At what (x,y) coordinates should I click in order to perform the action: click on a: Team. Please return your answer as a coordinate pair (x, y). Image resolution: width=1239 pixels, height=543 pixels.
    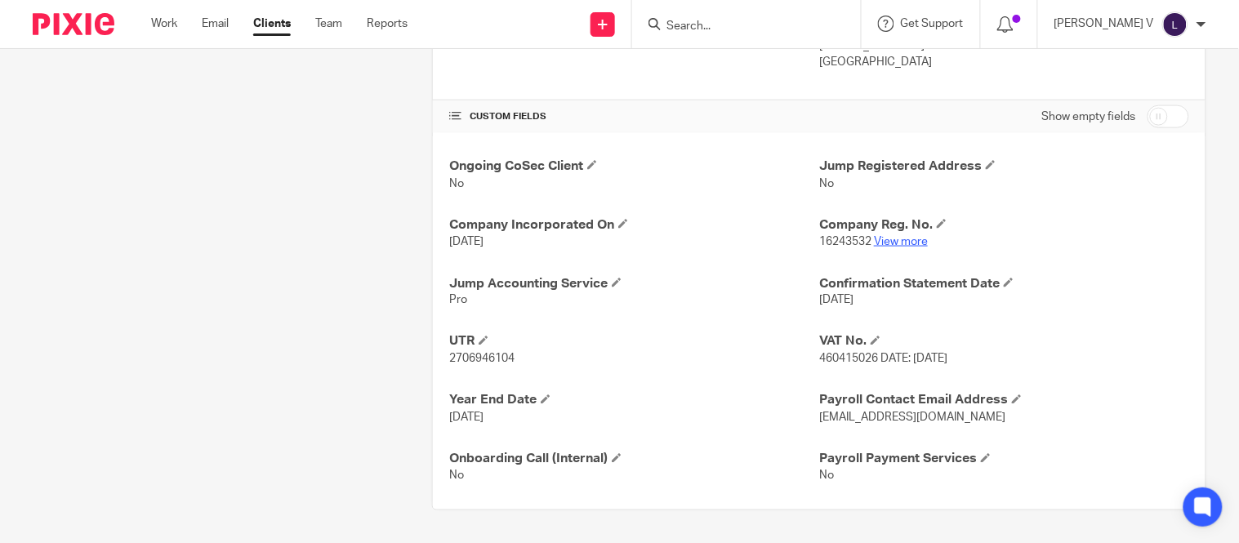
    Looking at the image, I should click on (328, 24).